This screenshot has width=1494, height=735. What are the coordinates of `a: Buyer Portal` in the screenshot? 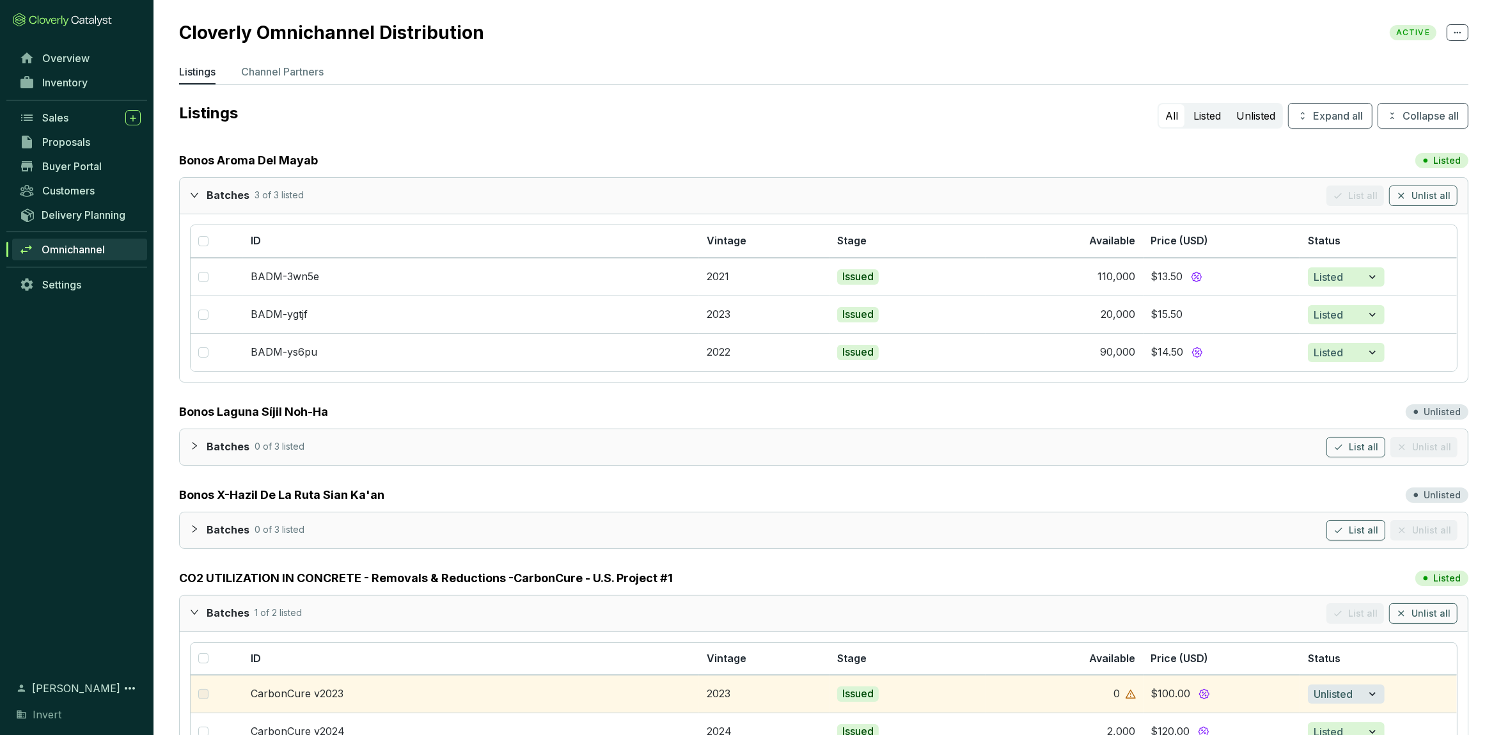 It's located at (80, 166).